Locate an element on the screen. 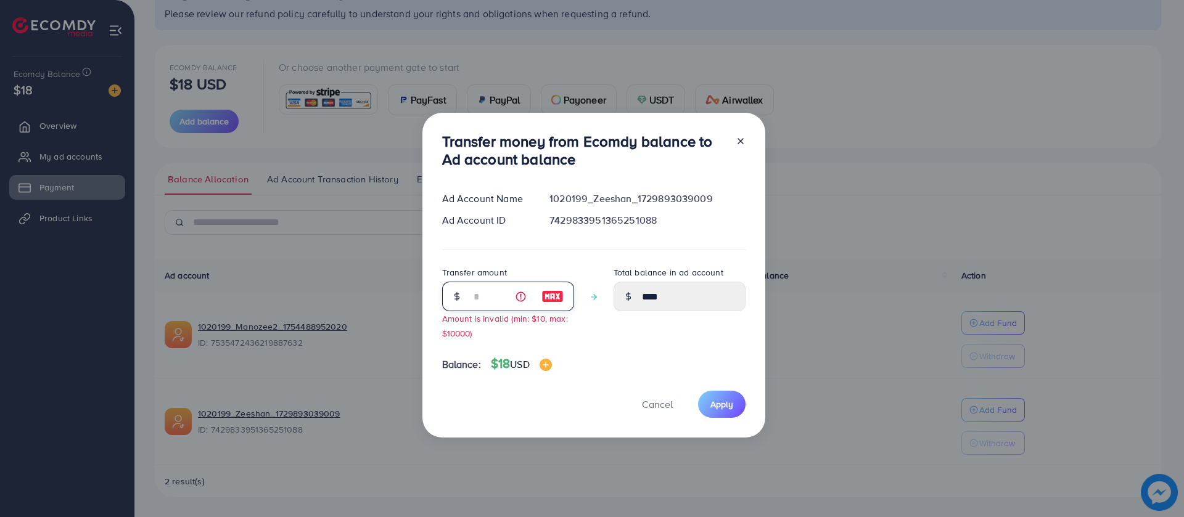  div: Ad Account ID is located at coordinates (486, 220).